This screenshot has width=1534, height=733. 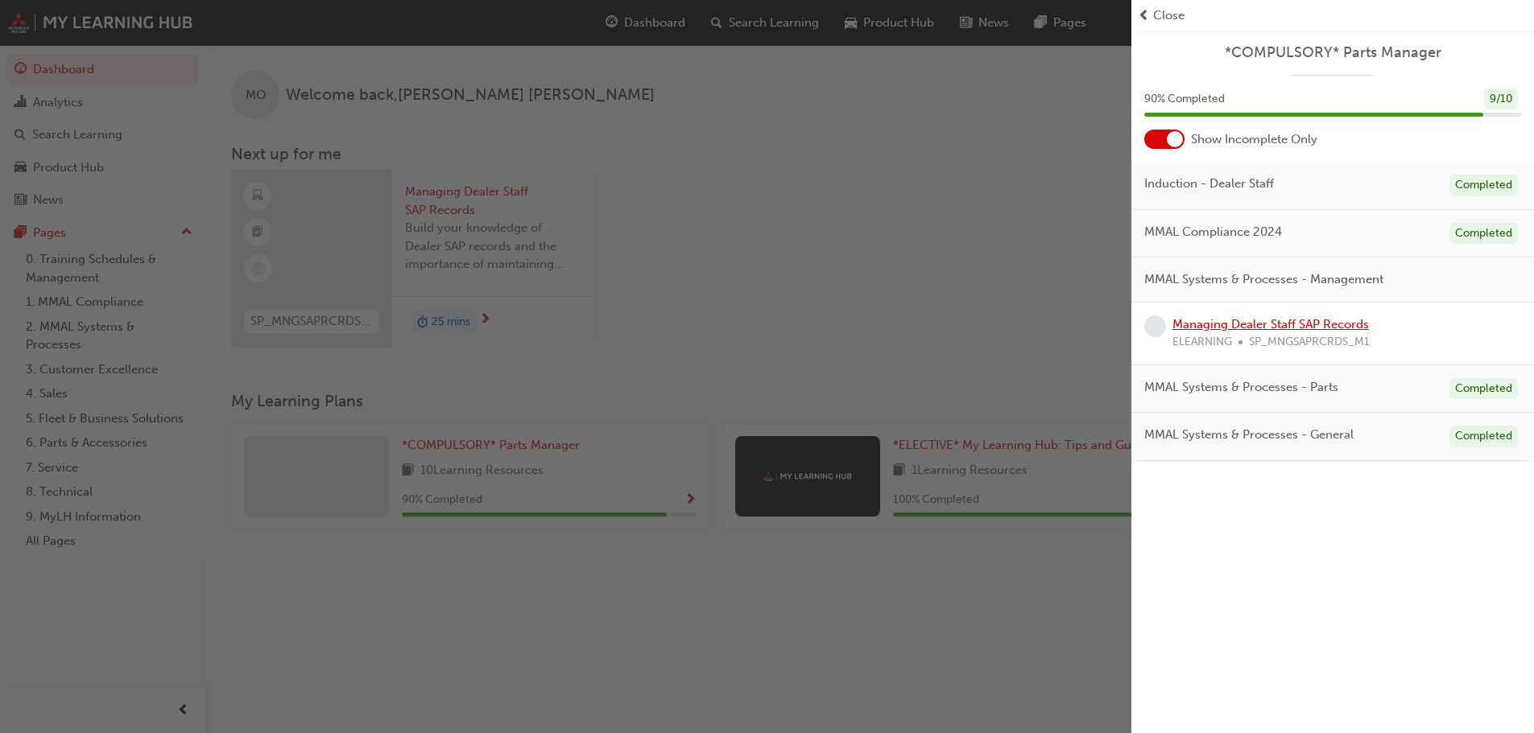 I want to click on span: SP_MNGSAPRCRDS_M1, so click(x=1309, y=342).